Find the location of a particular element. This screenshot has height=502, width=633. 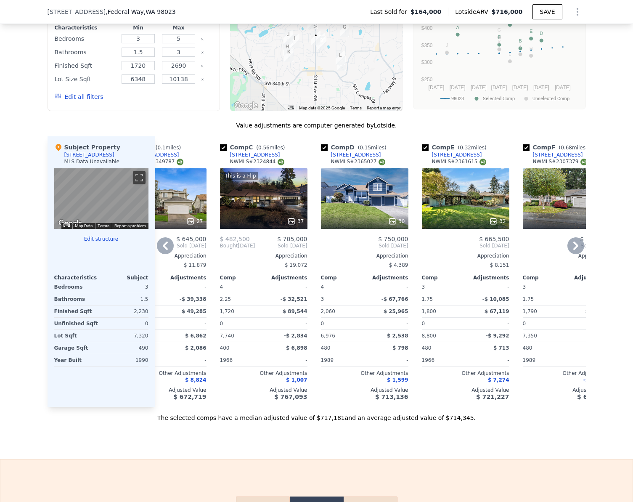

div: Lot Sqft is located at coordinates (77, 336).